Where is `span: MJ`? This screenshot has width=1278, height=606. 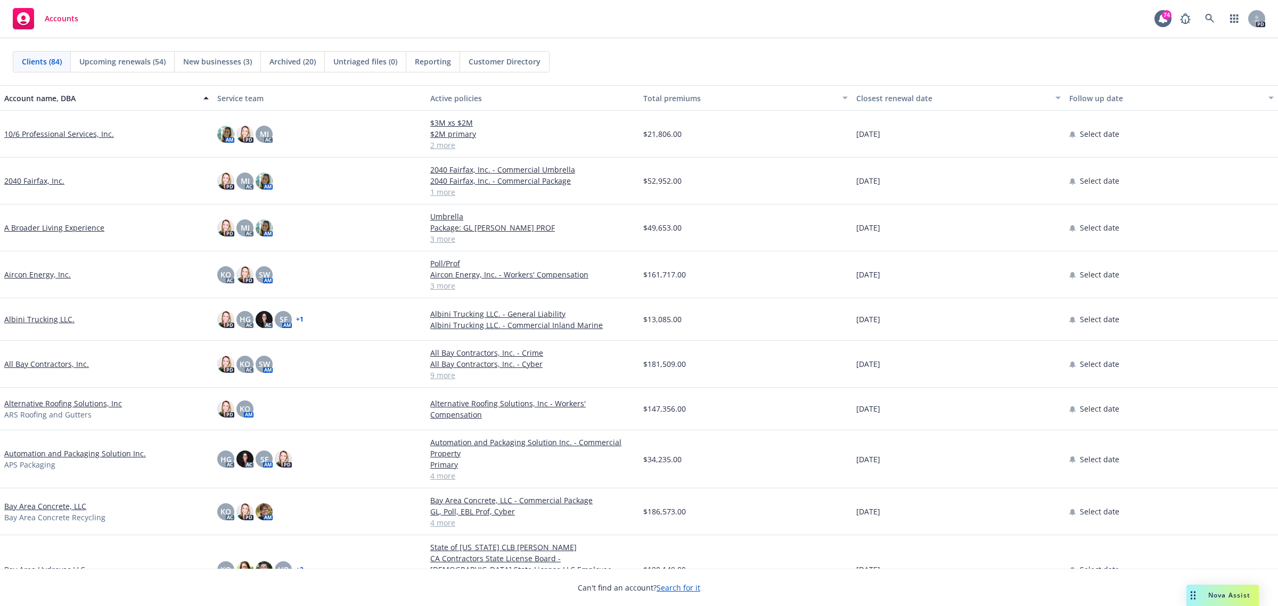 span: MJ is located at coordinates (245, 227).